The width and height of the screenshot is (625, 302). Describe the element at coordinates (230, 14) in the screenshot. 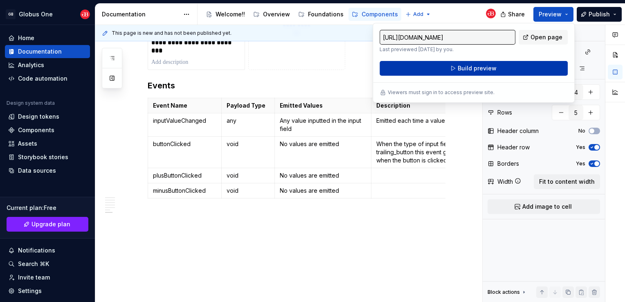

I see `div: Welcome!!` at that location.